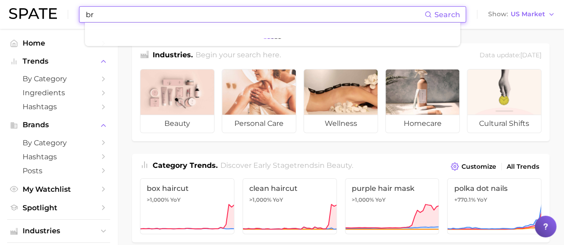 This screenshot has height=245, width=564. What do you see at coordinates (59, 43) in the screenshot?
I see `a: Home` at bounding box center [59, 43].